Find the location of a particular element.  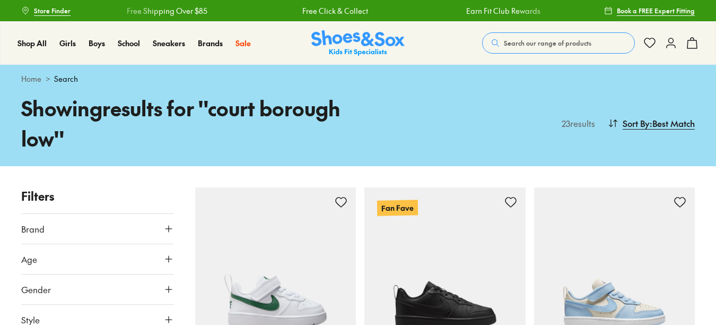

a: Girls is located at coordinates (67, 43).